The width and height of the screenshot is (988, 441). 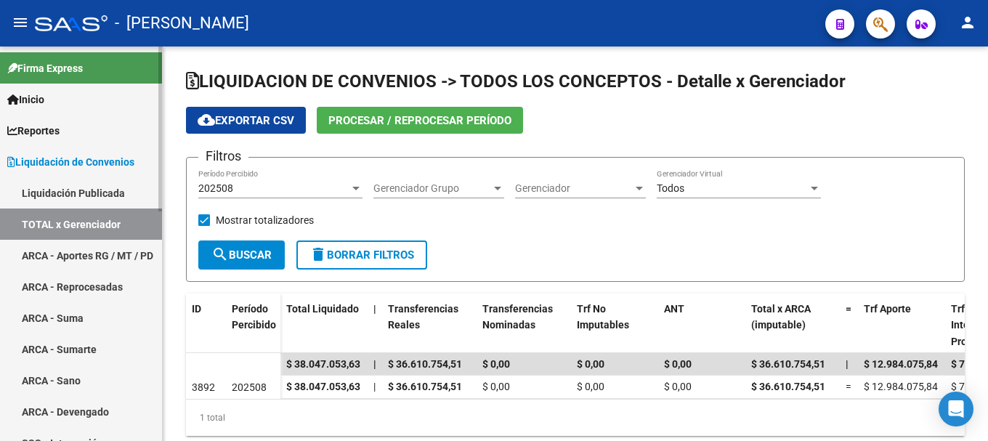 What do you see at coordinates (781, 317) in the screenshot?
I see `span: Total x ARCA (imputable)` at bounding box center [781, 317].